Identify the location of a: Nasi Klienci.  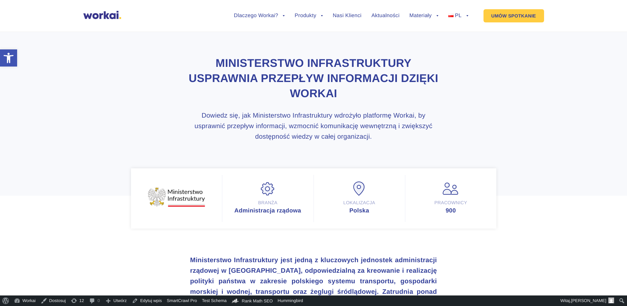
(347, 16).